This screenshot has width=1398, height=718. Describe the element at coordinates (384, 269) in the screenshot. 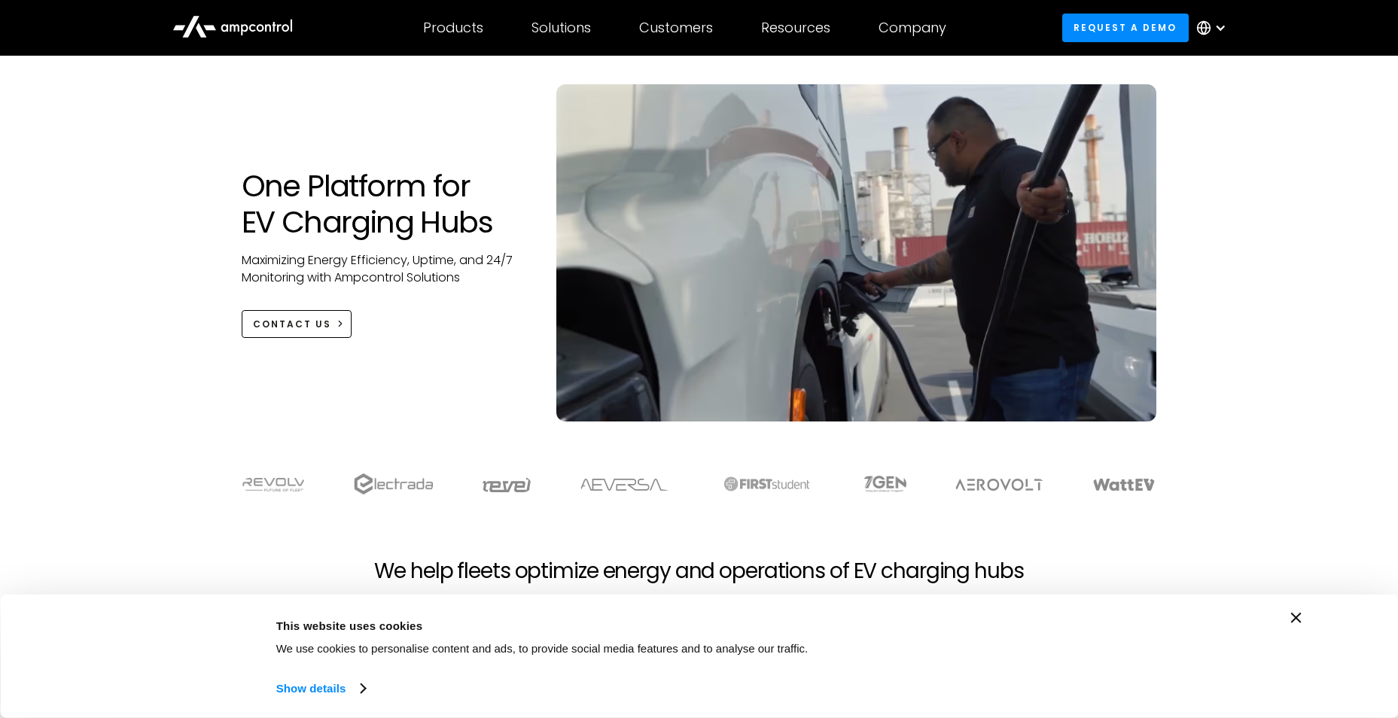

I see `p: Maximizing Energy Efficiency, Uptime, and 24/7 Monitoring with Ampcontrol Solutions` at that location.